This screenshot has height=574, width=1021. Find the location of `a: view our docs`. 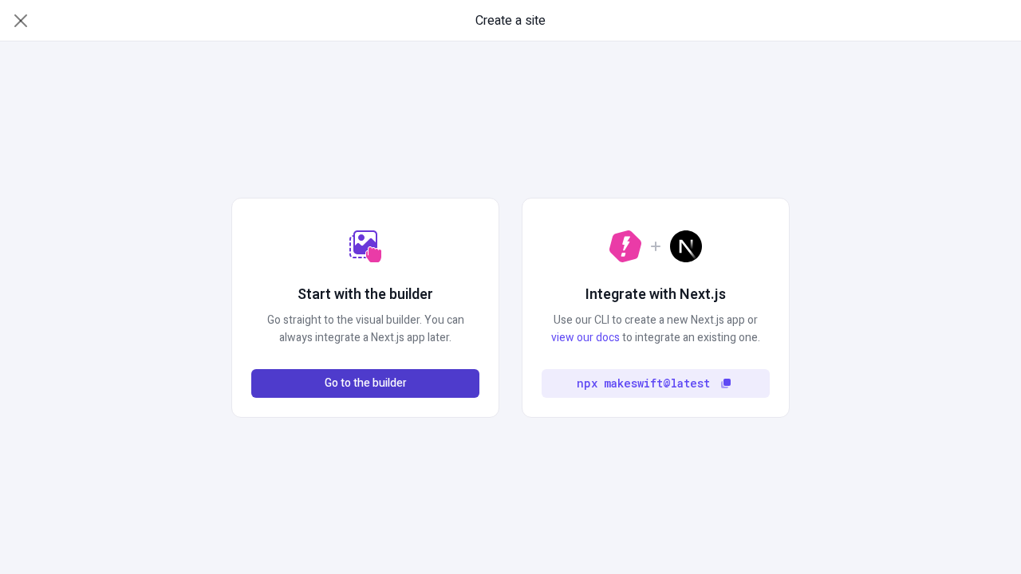

a: view our docs is located at coordinates (585, 337).